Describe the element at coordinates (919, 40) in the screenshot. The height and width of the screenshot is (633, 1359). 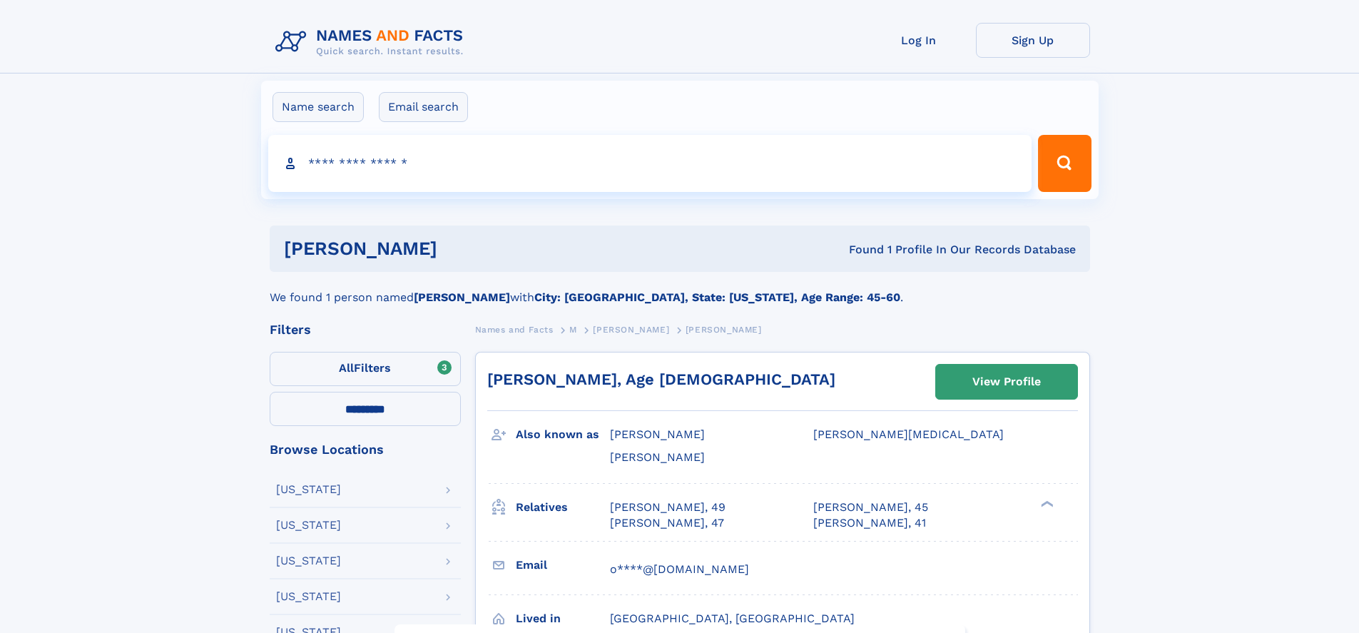
I see `a: Log In` at that location.